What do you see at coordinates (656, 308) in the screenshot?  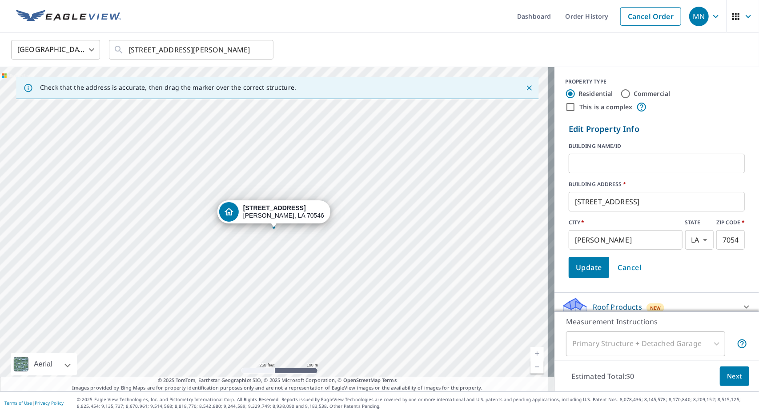 I see `span: New` at bounding box center [656, 308].